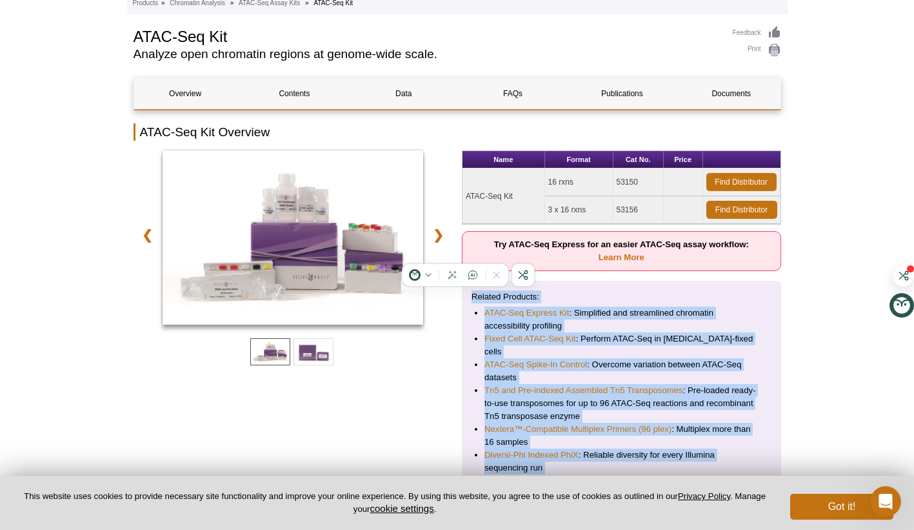 This screenshot has height=530, width=914. What do you see at coordinates (621, 371) in the screenshot?
I see `li: : Overcome variation between ATAC-Seq datasets` at bounding box center [621, 371].